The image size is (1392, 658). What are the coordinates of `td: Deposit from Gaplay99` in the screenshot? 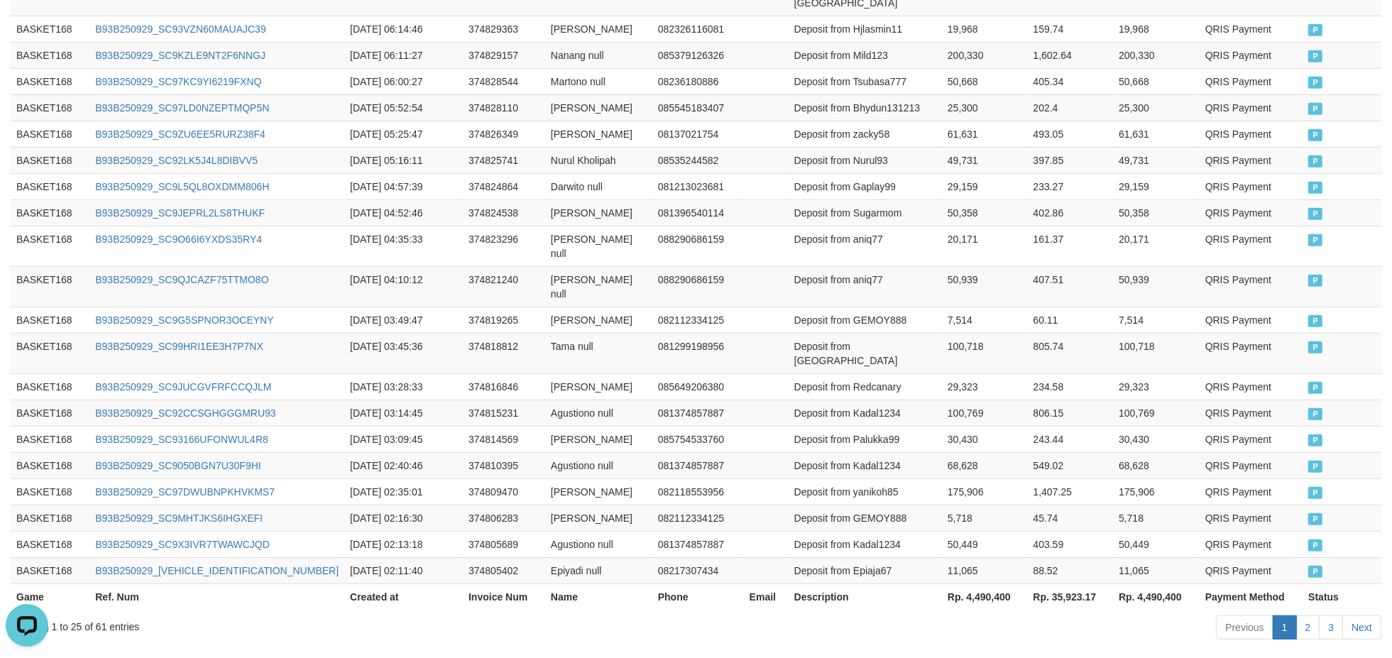 It's located at (865, 186).